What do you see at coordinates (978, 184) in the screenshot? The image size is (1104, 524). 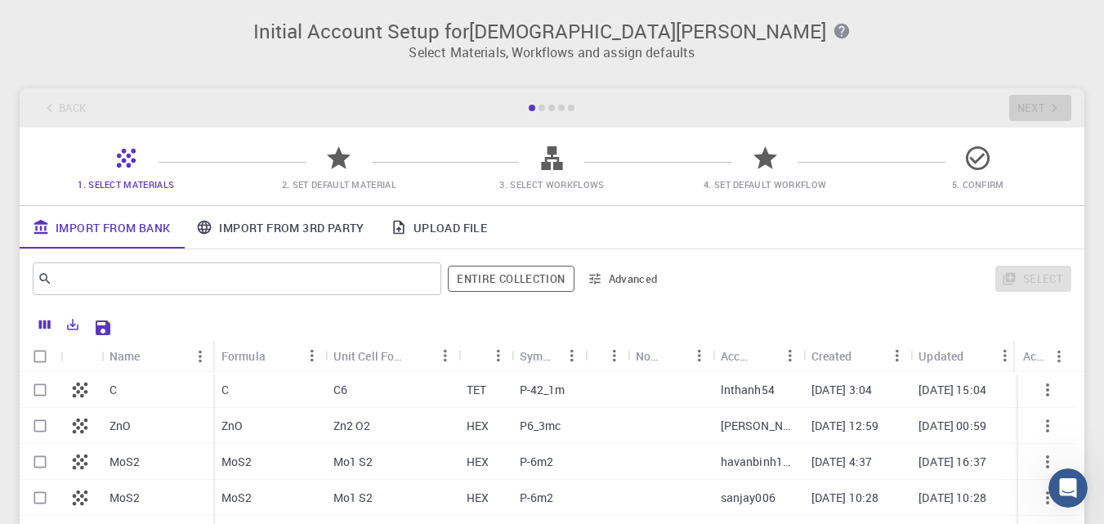 I see `span: 5. Confirm` at bounding box center [978, 184].